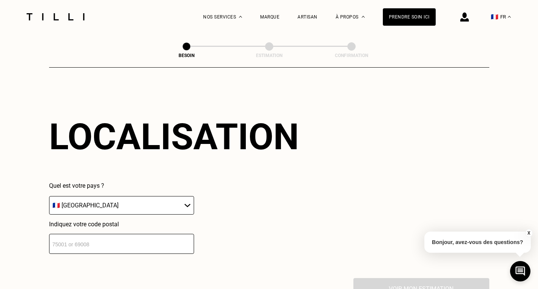 This screenshot has width=538, height=289. Describe the element at coordinates (269, 56) in the screenshot. I see `div: Estimation` at that location.